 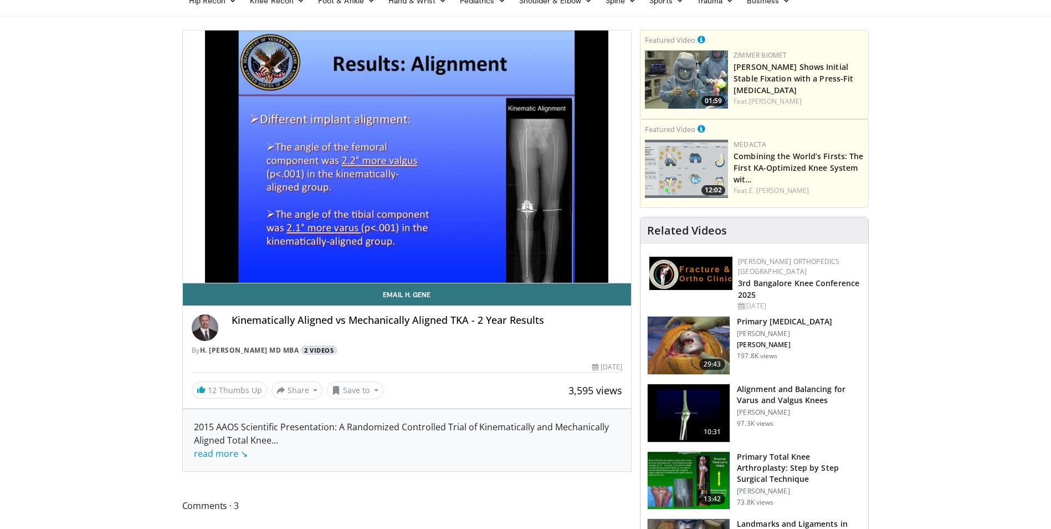 What do you see at coordinates (229, 390) in the screenshot?
I see `a: 12 Thumbs Up` at bounding box center [229, 390].